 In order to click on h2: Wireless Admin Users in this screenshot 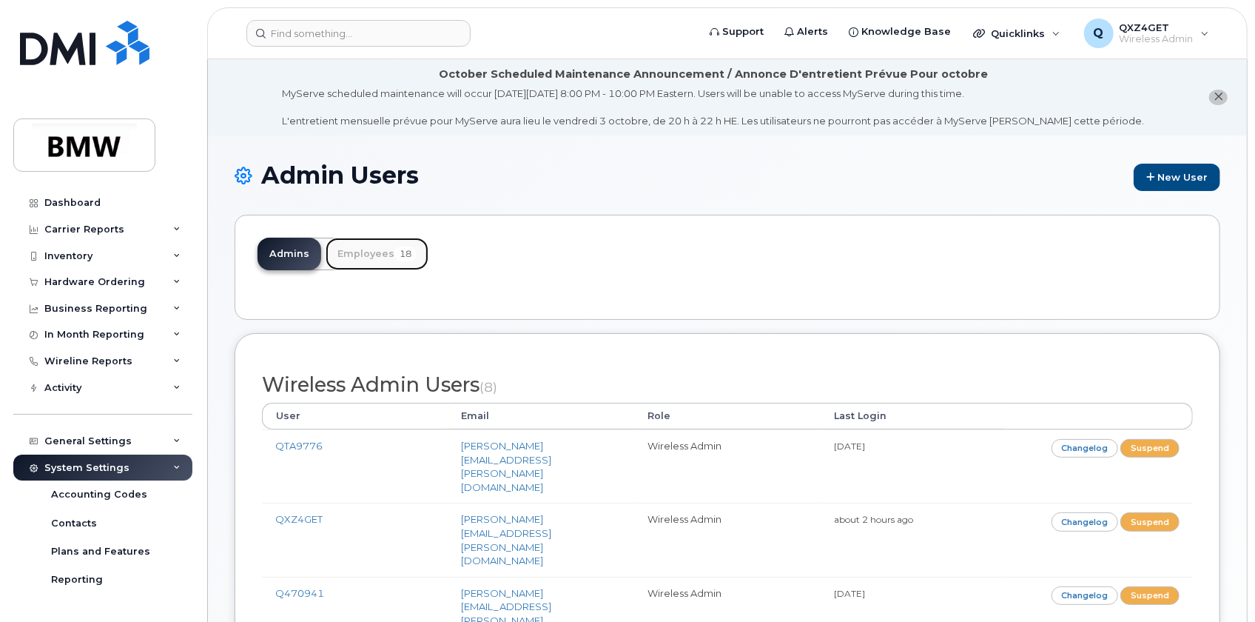, I will do `click(728, 385)`.